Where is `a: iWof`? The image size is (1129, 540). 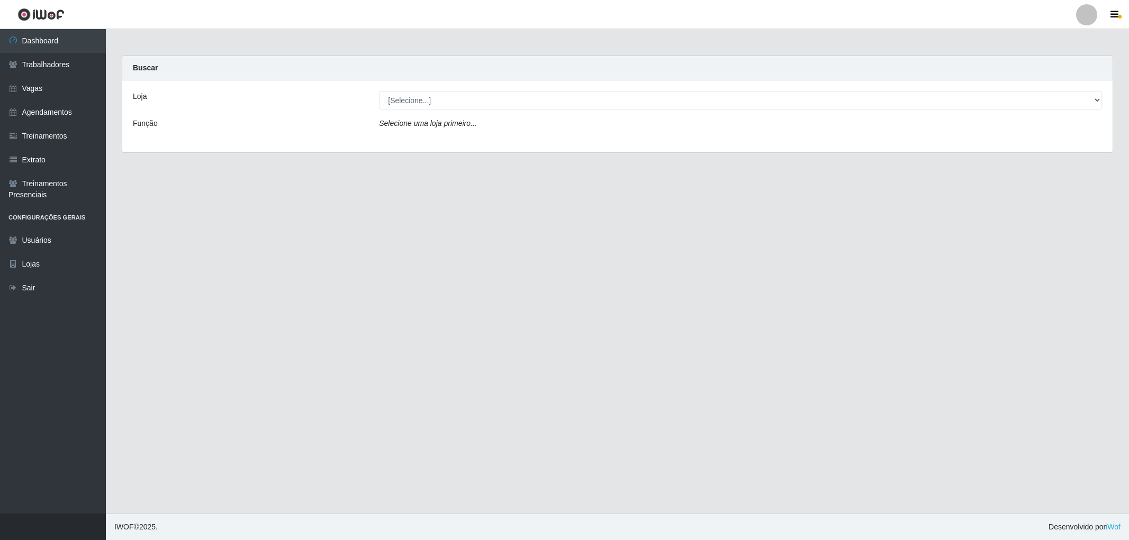 a: iWof is located at coordinates (1113, 527).